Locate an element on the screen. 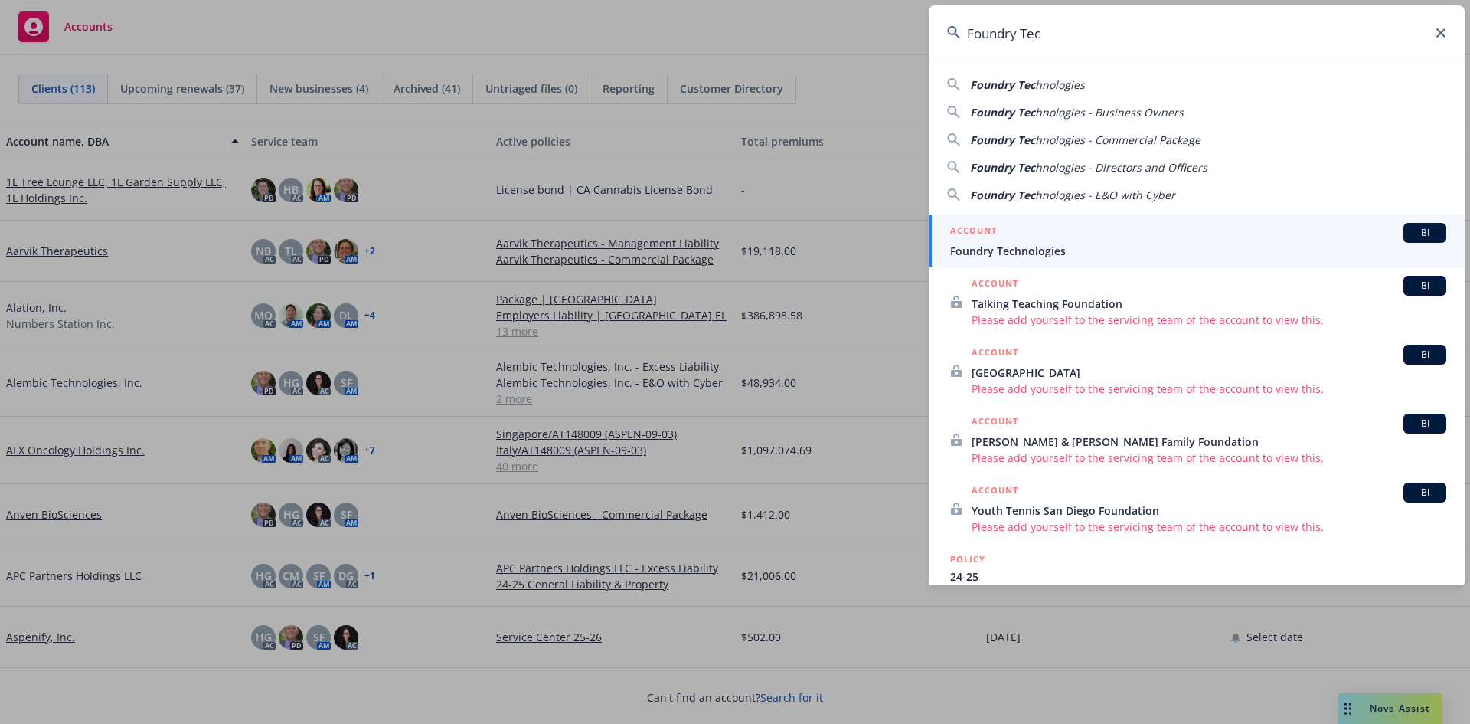 The image size is (1470, 724). h5: POLICY is located at coordinates (968, 559).